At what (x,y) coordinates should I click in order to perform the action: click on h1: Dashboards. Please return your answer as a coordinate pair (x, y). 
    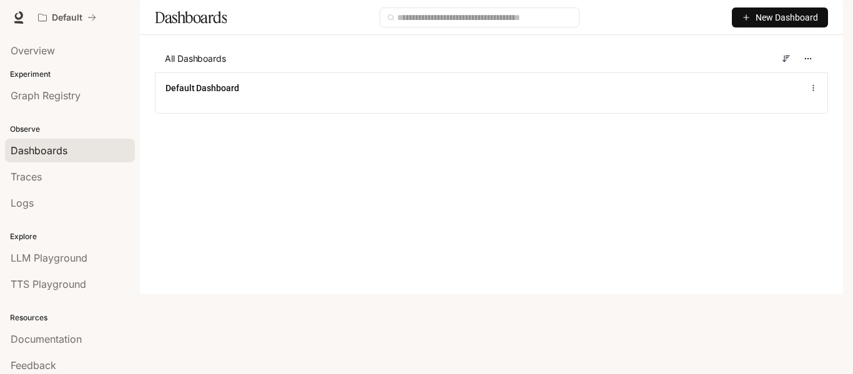
    Looking at the image, I should click on (190, 17).